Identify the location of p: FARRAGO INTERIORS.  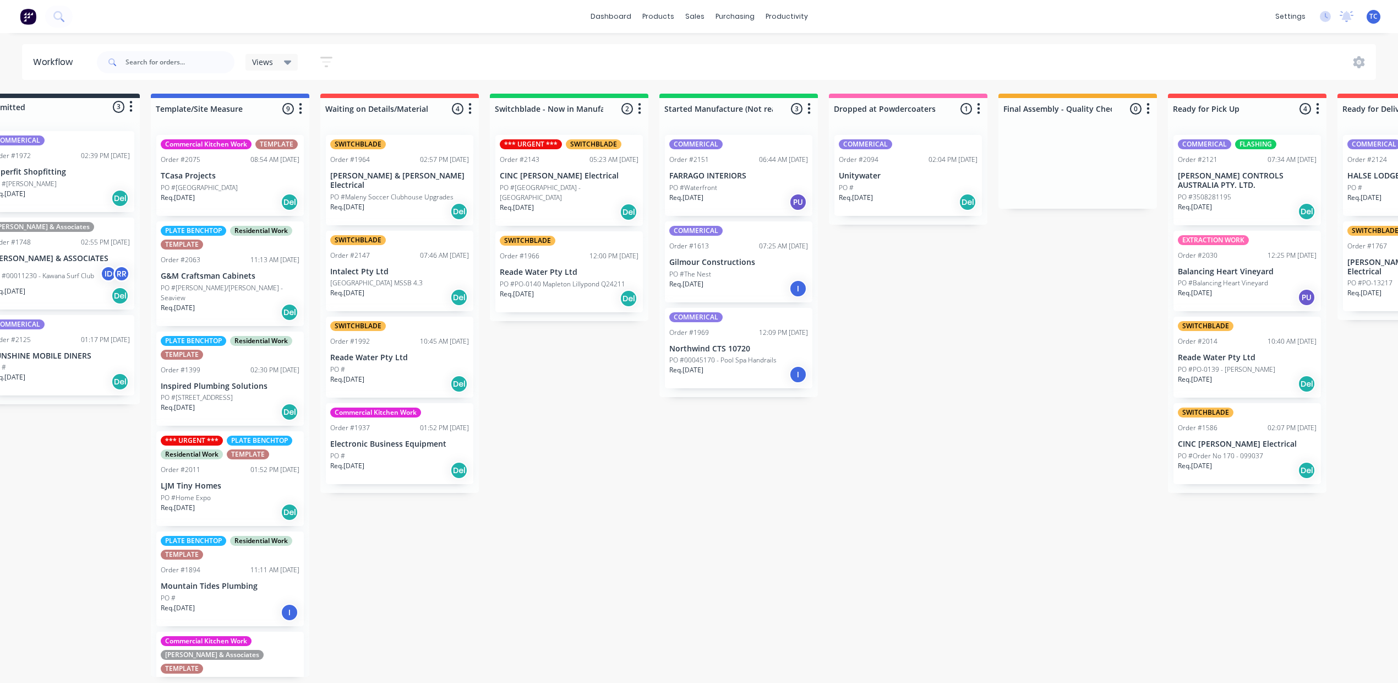
(739, 176).